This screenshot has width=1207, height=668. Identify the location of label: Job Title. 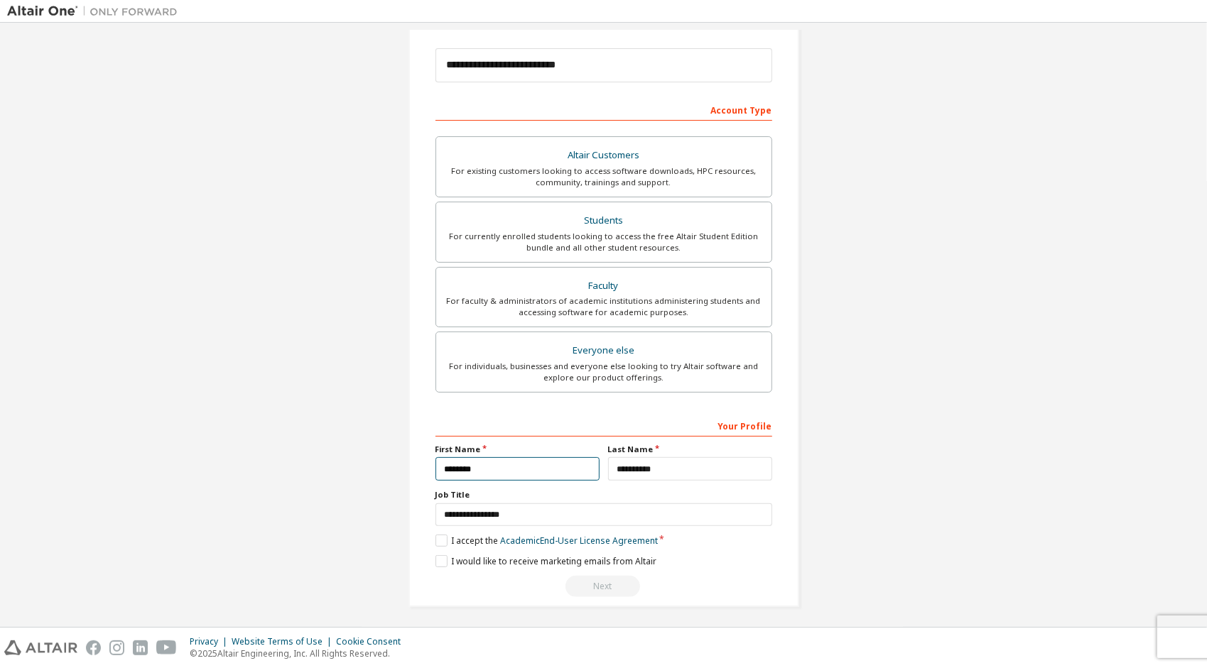
(604, 495).